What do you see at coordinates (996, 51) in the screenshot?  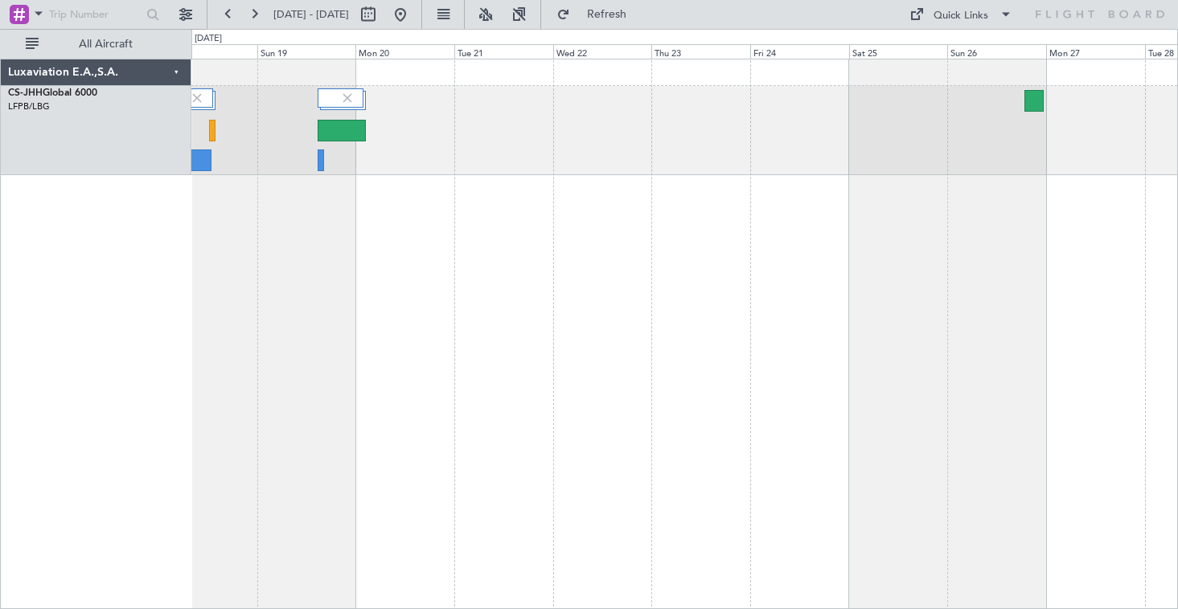 I see `div: Sun 26` at bounding box center [996, 51].